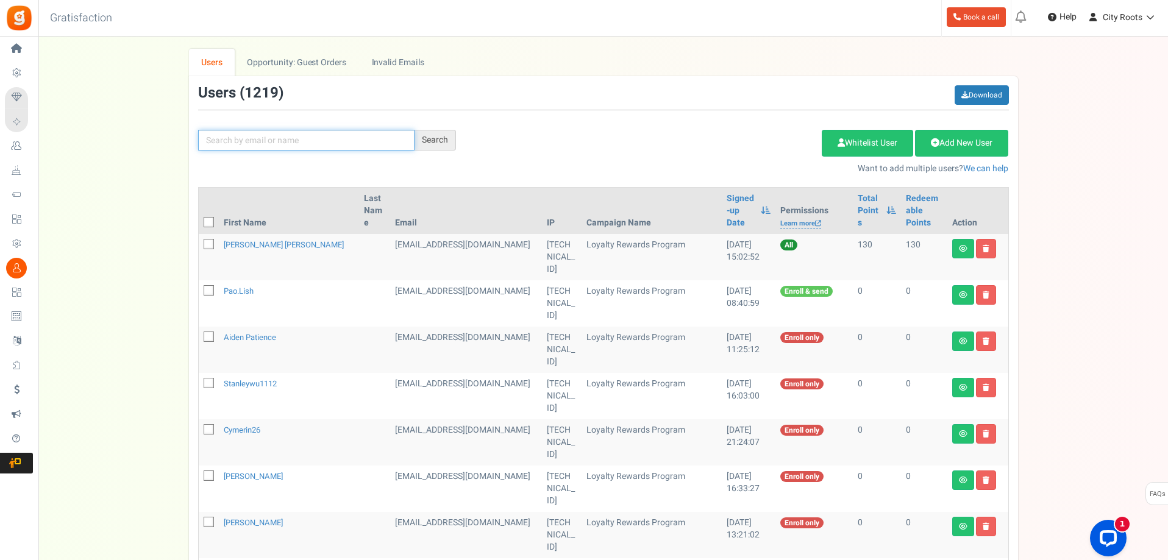 This screenshot has height=560, width=1168. I want to click on a: Download, so click(982, 95).